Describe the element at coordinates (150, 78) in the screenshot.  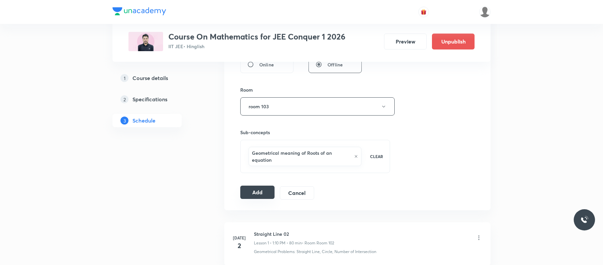
I see `h5: Course details` at that location.